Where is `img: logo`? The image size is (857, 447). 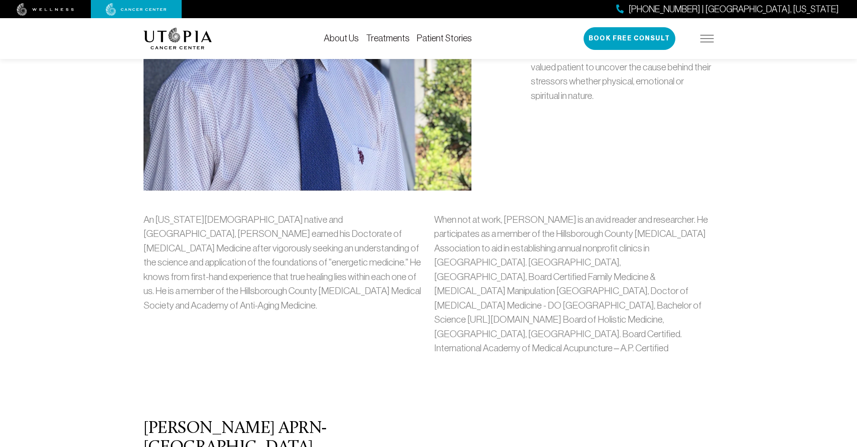
img: logo is located at coordinates (178, 39).